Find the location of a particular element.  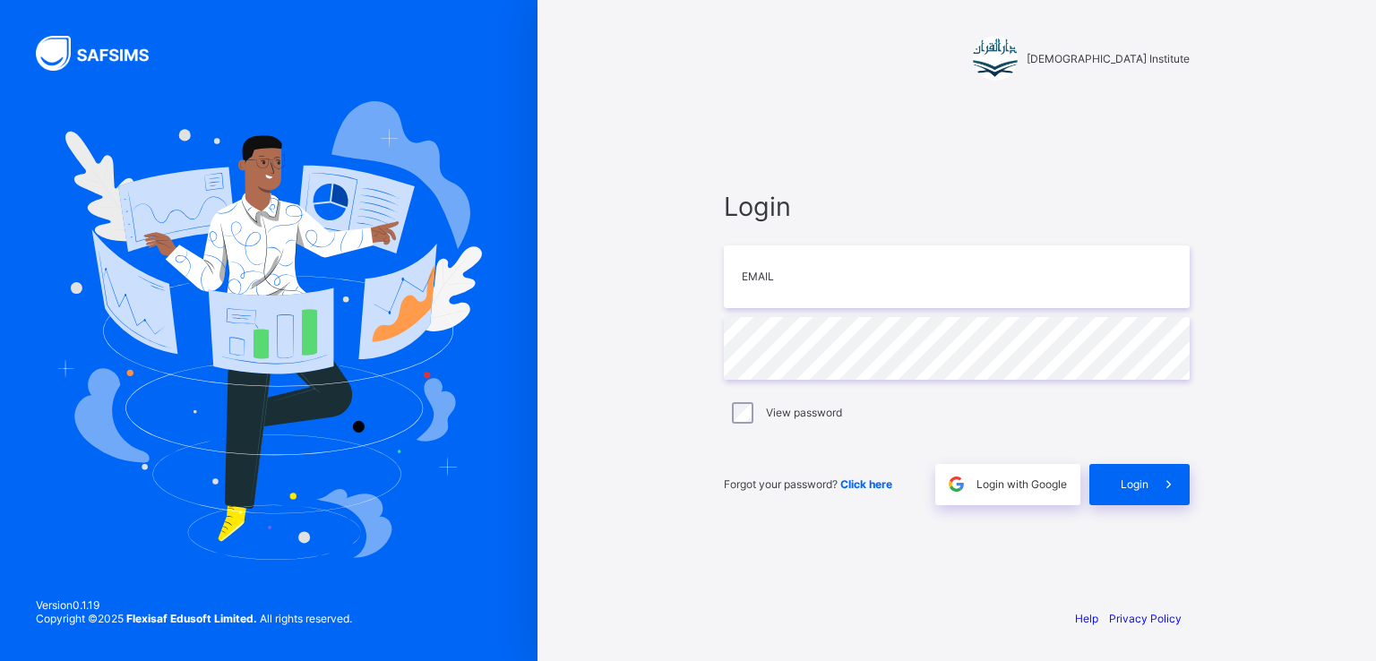

span: Copyright © 2025 All rights reserved. is located at coordinates (193, 618).